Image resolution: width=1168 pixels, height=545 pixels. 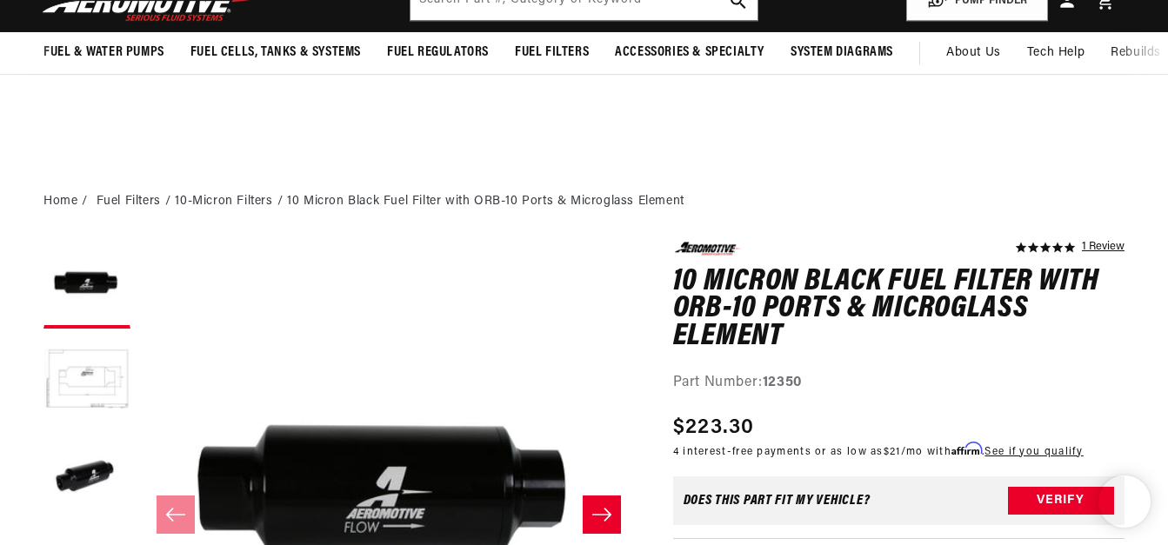 I want to click on button: Slide right, so click(x=602, y=515).